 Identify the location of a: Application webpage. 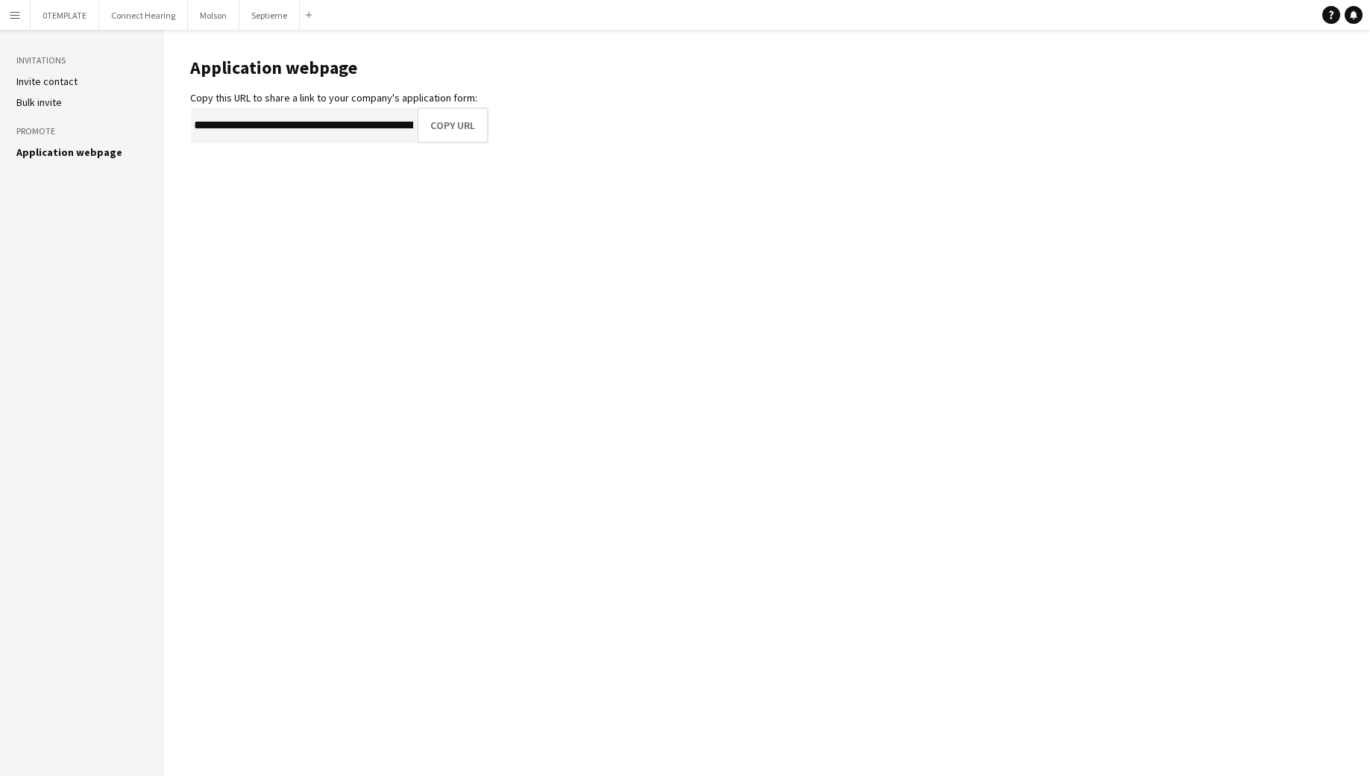
(69, 152).